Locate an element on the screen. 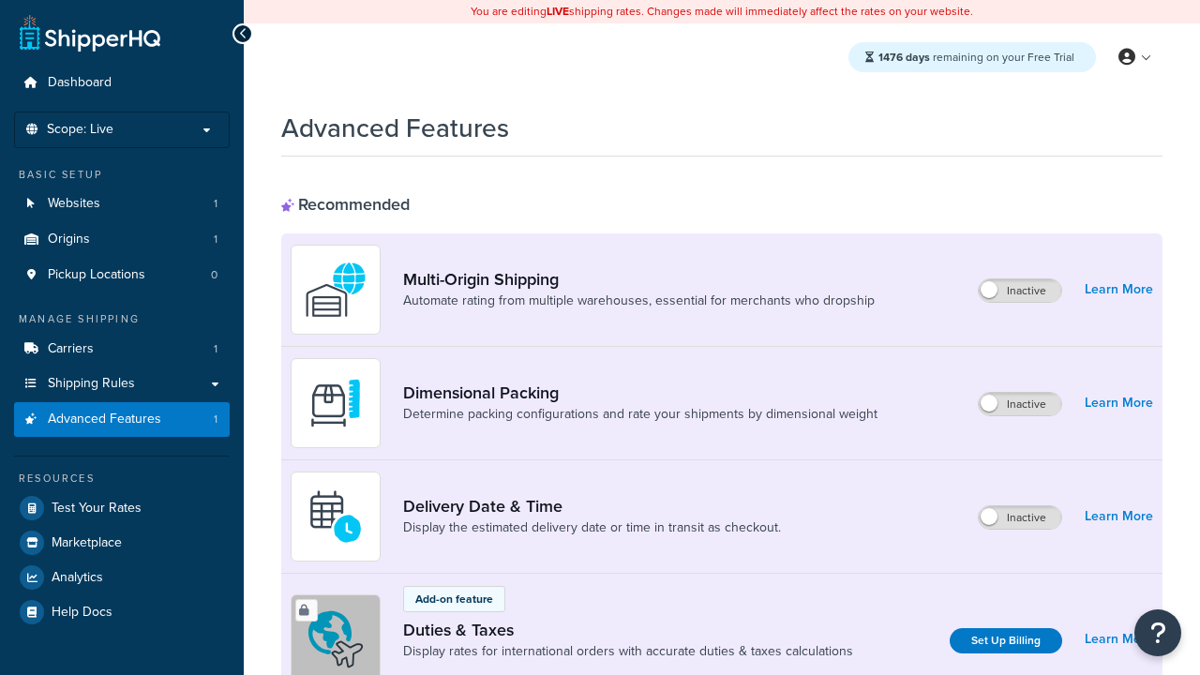 This screenshot has height=675, width=1200. span: Shipping Rules is located at coordinates (91, 383).